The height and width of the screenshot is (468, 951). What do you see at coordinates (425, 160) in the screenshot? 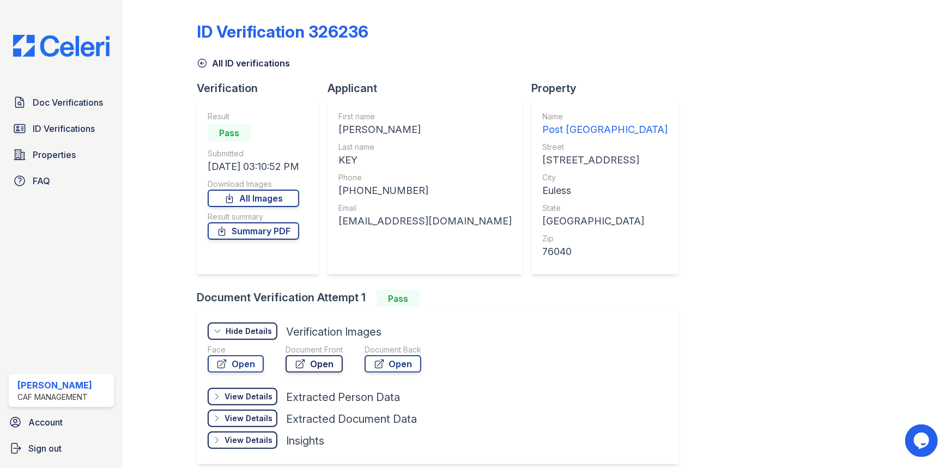
I see `div: KEY` at bounding box center [425, 160].